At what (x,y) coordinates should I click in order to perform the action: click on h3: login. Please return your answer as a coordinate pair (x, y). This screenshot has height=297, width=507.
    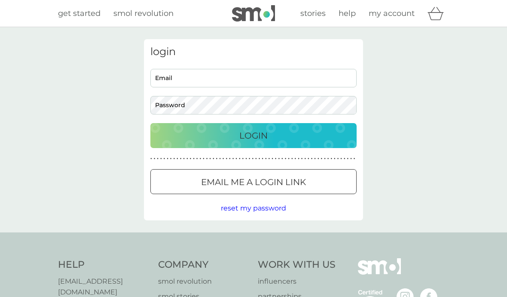
    Looking at the image, I should click on (254, 52).